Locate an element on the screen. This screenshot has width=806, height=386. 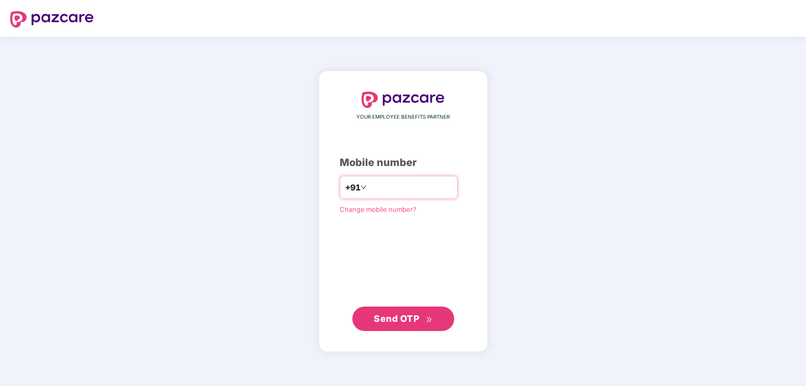
span: +91 is located at coordinates (353, 187).